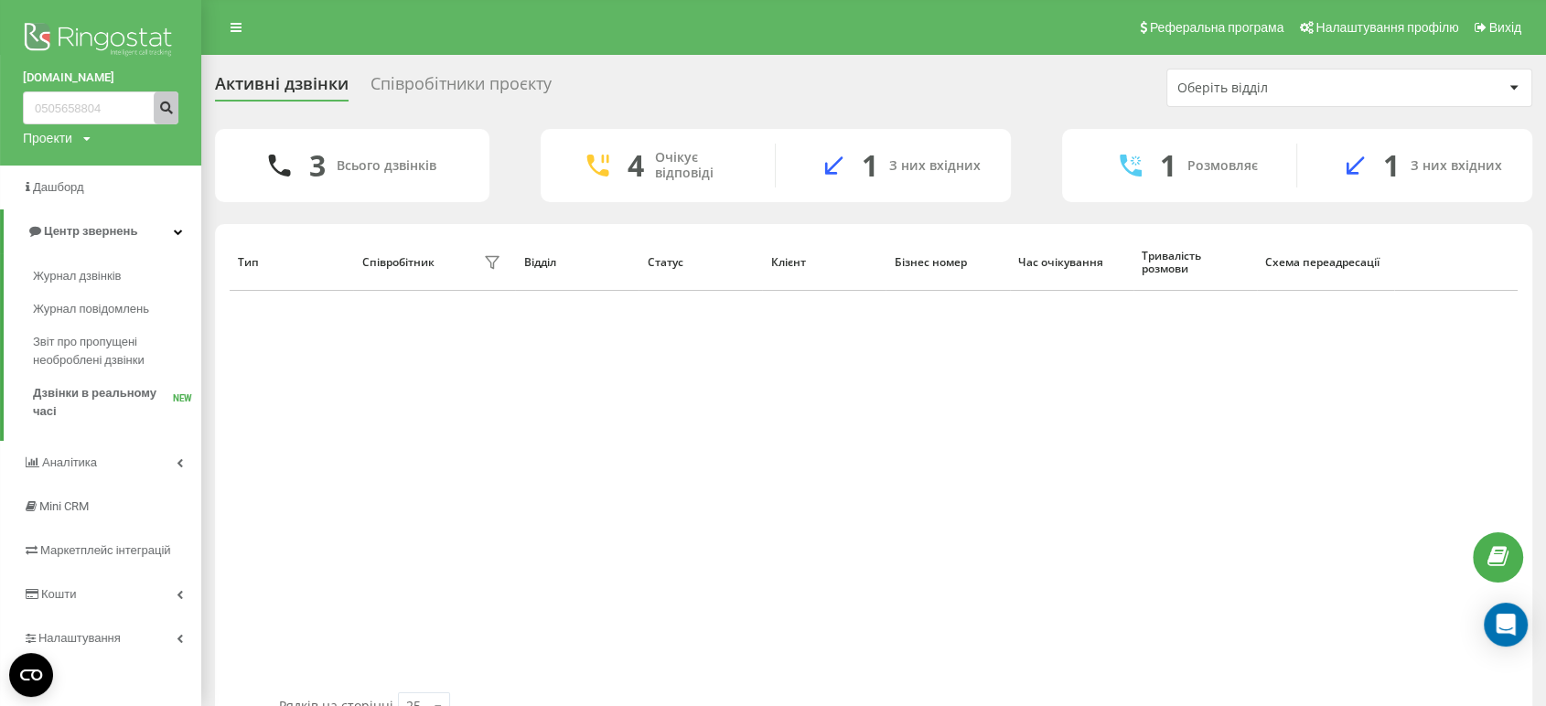  What do you see at coordinates (59, 594) in the screenshot?
I see `span: Кошти` at bounding box center [59, 594].